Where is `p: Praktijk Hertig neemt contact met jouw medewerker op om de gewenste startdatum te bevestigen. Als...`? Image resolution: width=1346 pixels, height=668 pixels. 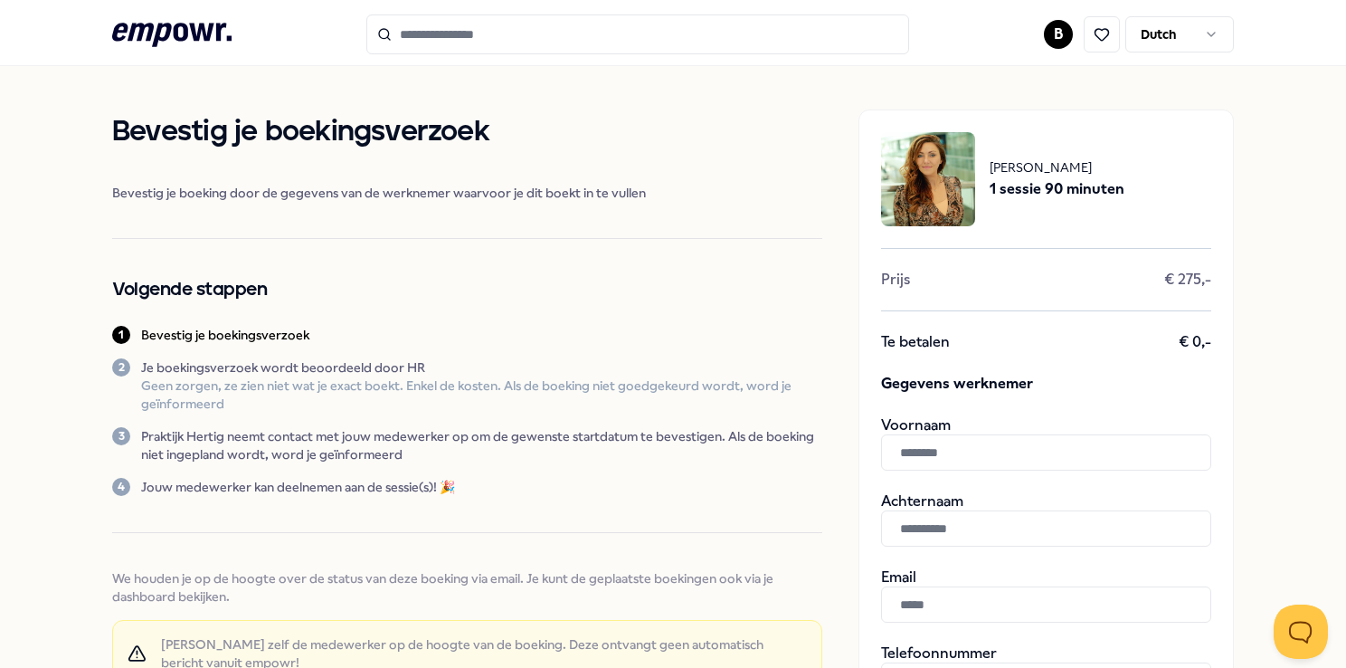 p: Praktijk Hertig neemt contact met jouw medewerker op om de gewenste startdatum te bevestigen. Als... is located at coordinates (481, 445).